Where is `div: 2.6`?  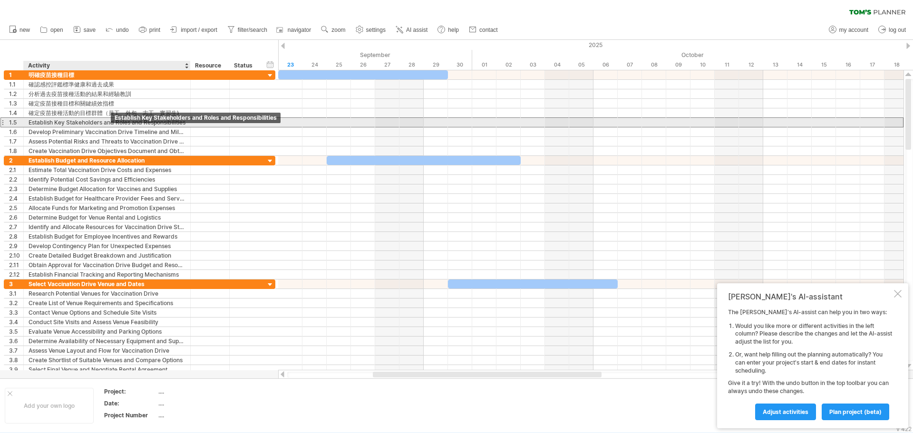 div: 2.6 is located at coordinates (16, 217).